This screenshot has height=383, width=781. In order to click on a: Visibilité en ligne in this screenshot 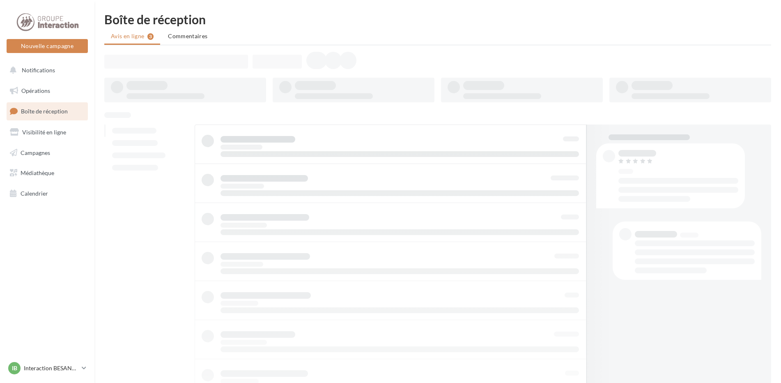, I will do `click(47, 132)`.